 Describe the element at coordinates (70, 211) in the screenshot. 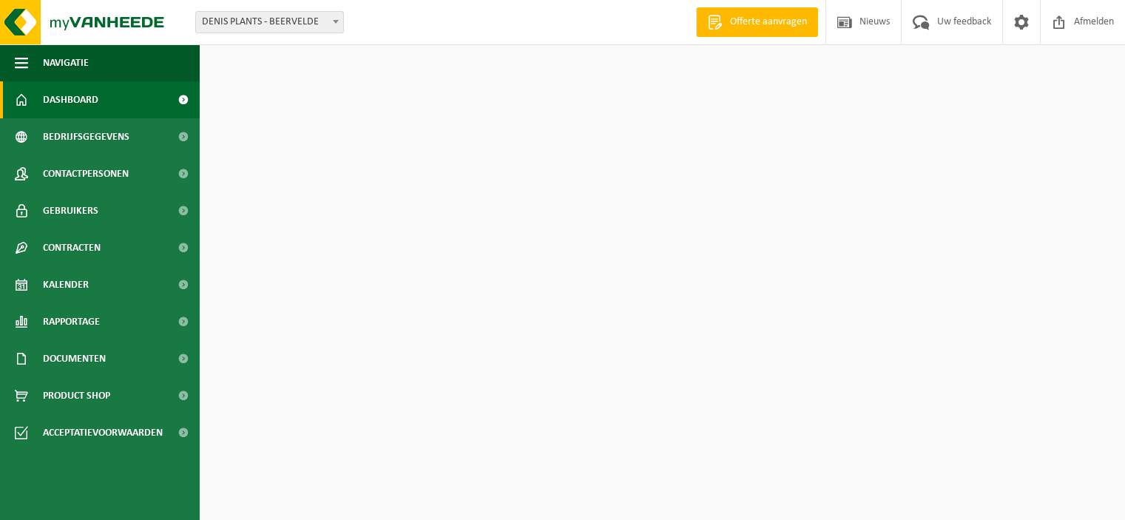

I see `span: Gebruikers` at that location.